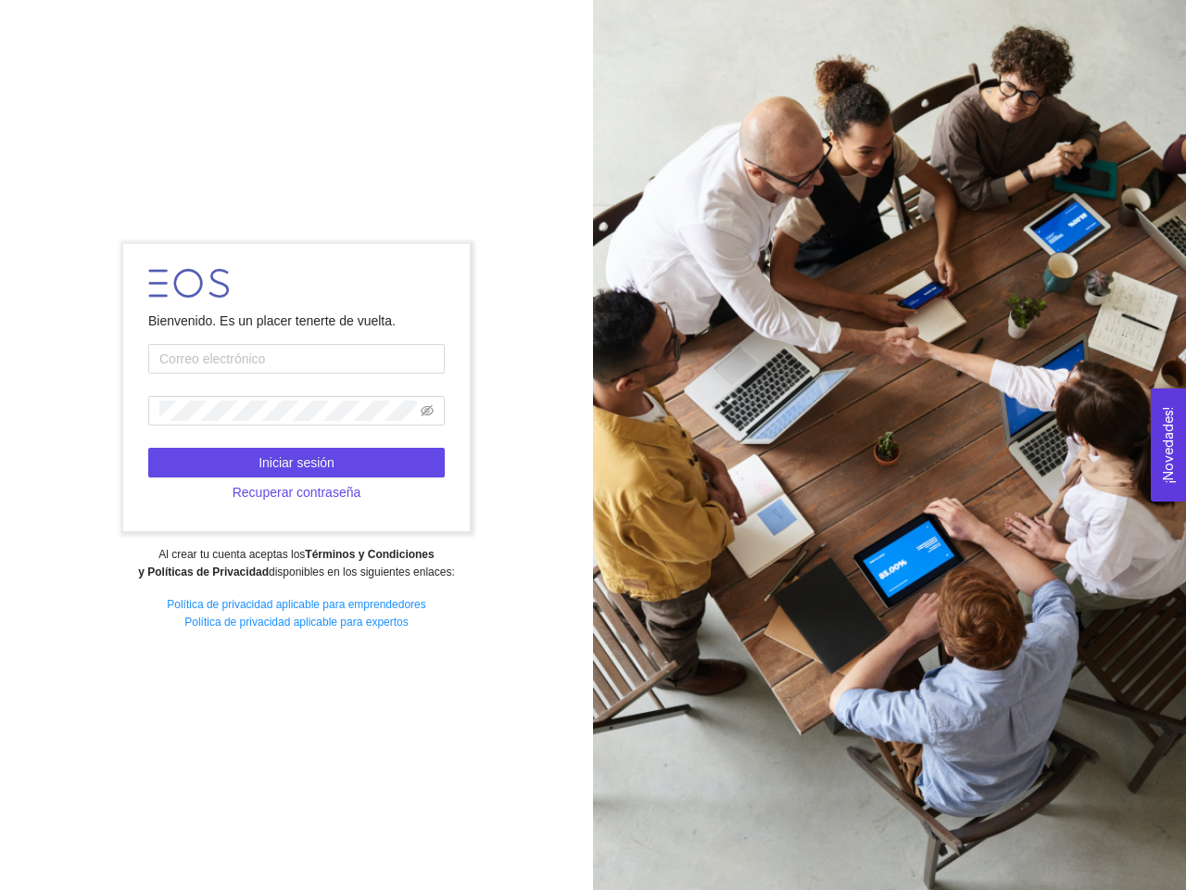 The width and height of the screenshot is (1186, 890). Describe the element at coordinates (297, 492) in the screenshot. I see `span: Recuperar contraseña` at that location.